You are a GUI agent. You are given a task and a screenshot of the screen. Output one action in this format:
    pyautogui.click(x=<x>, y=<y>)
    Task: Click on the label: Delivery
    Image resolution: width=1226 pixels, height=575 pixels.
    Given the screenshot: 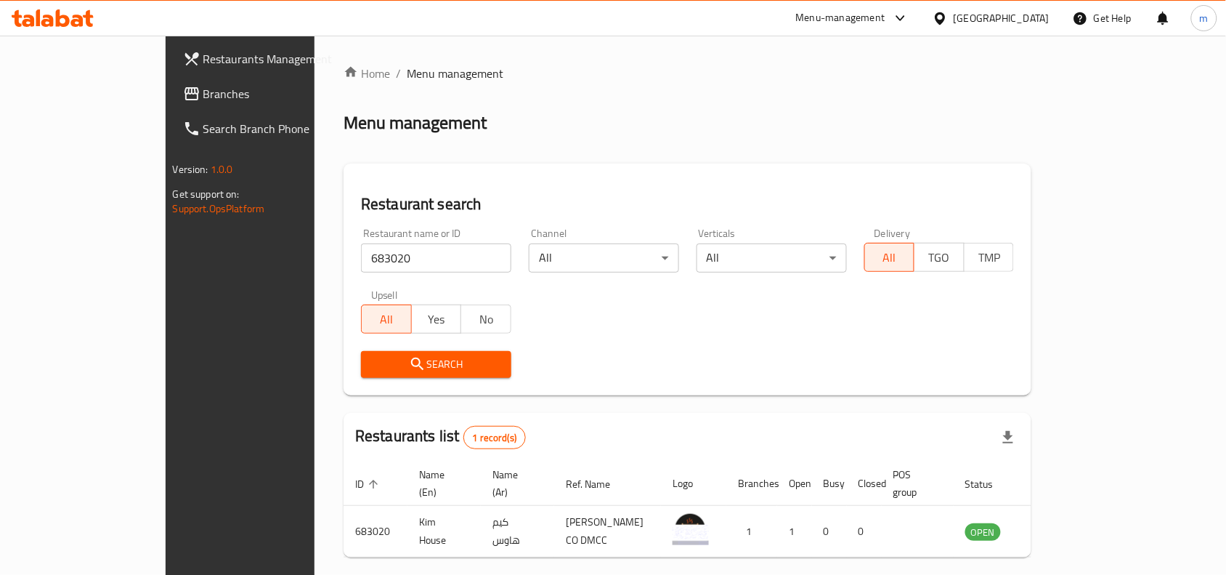 What is the action you would take?
    pyautogui.click(x=893, y=233)
    